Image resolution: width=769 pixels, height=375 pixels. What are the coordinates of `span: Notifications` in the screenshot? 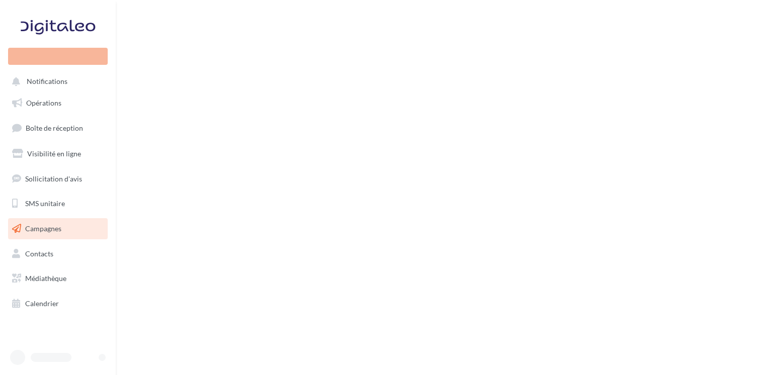 It's located at (47, 82).